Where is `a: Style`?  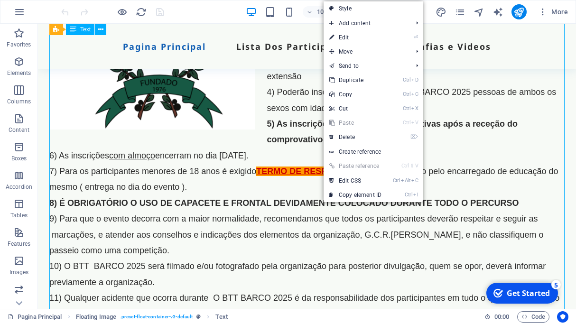 a: Style is located at coordinates (373, 9).